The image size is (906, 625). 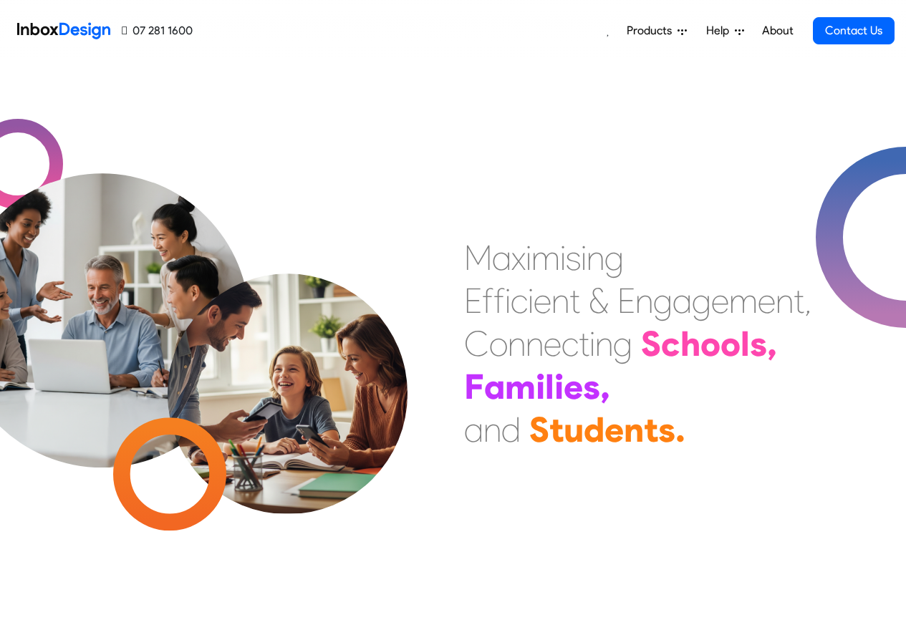 What do you see at coordinates (656, 31) in the screenshot?
I see `a: Products` at bounding box center [656, 31].